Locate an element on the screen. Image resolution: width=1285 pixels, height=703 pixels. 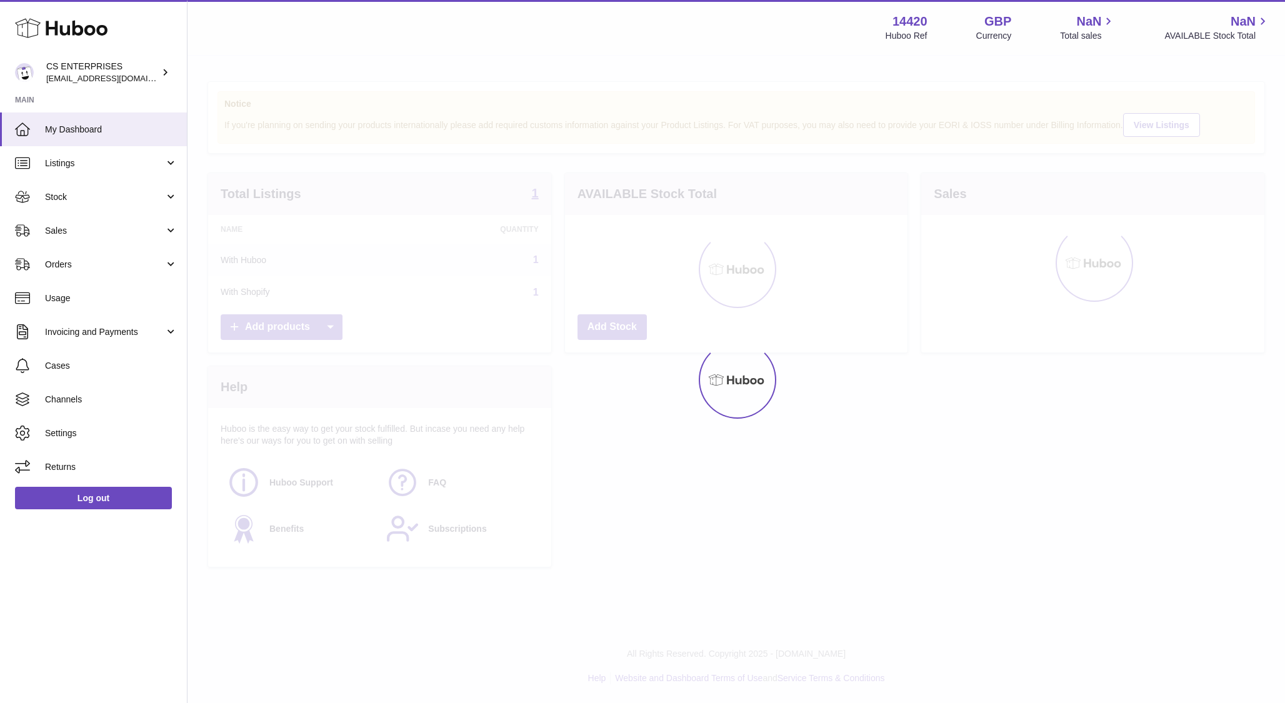
span: Channels is located at coordinates (111, 399).